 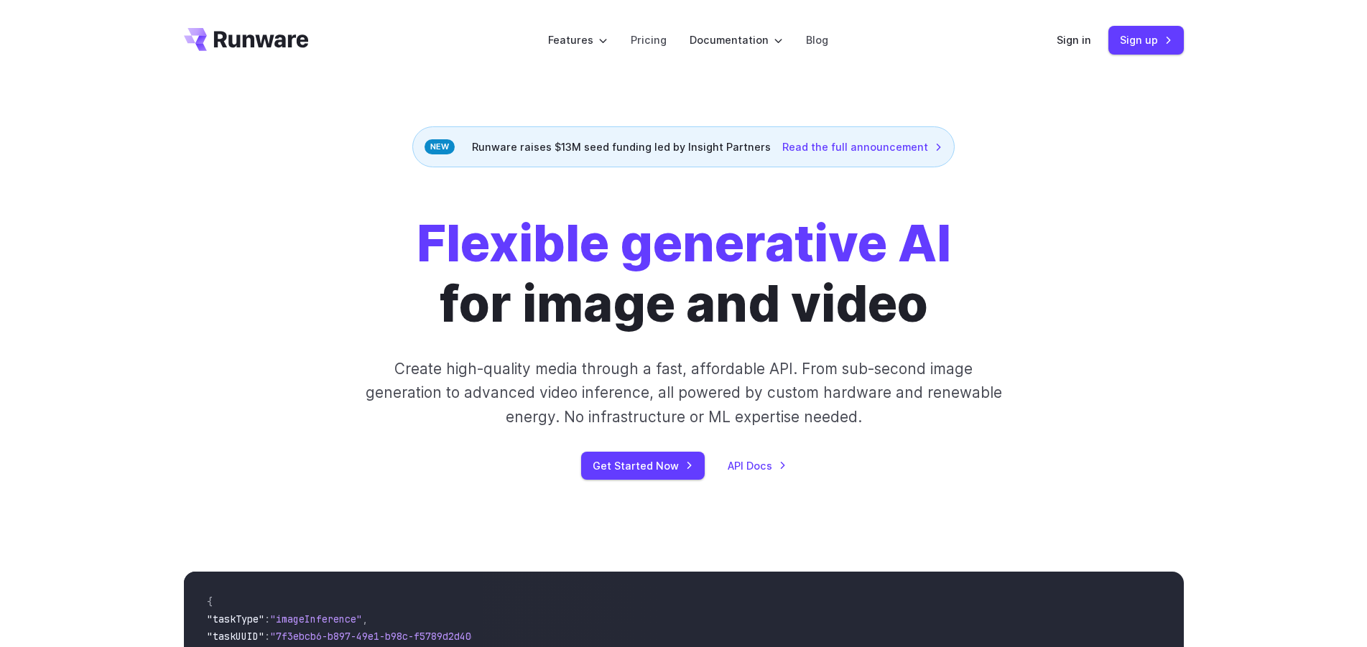 What do you see at coordinates (643, 466) in the screenshot?
I see `a: Get Started Now` at bounding box center [643, 466].